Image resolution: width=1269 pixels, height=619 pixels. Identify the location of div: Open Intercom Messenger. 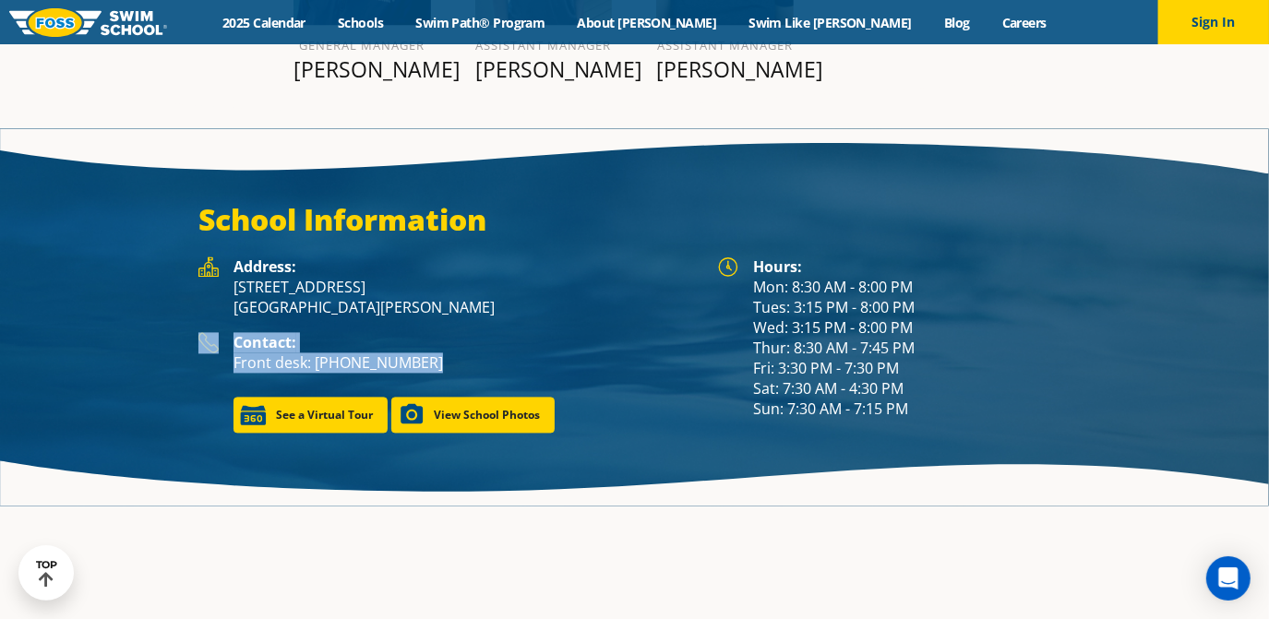
(1228, 578).